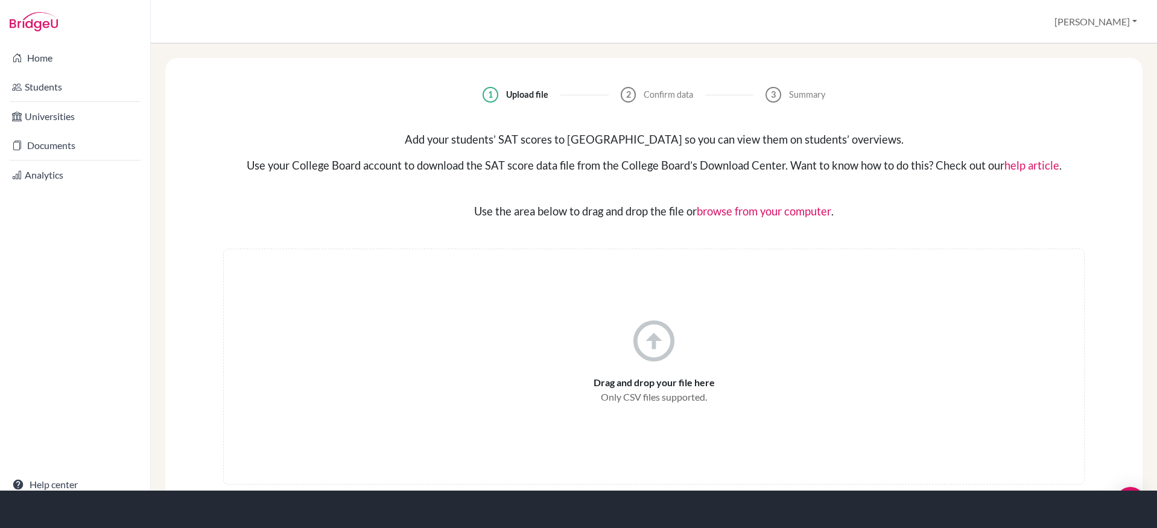 This screenshot has width=1157, height=528. Describe the element at coordinates (75, 58) in the screenshot. I see `a: Home` at that location.